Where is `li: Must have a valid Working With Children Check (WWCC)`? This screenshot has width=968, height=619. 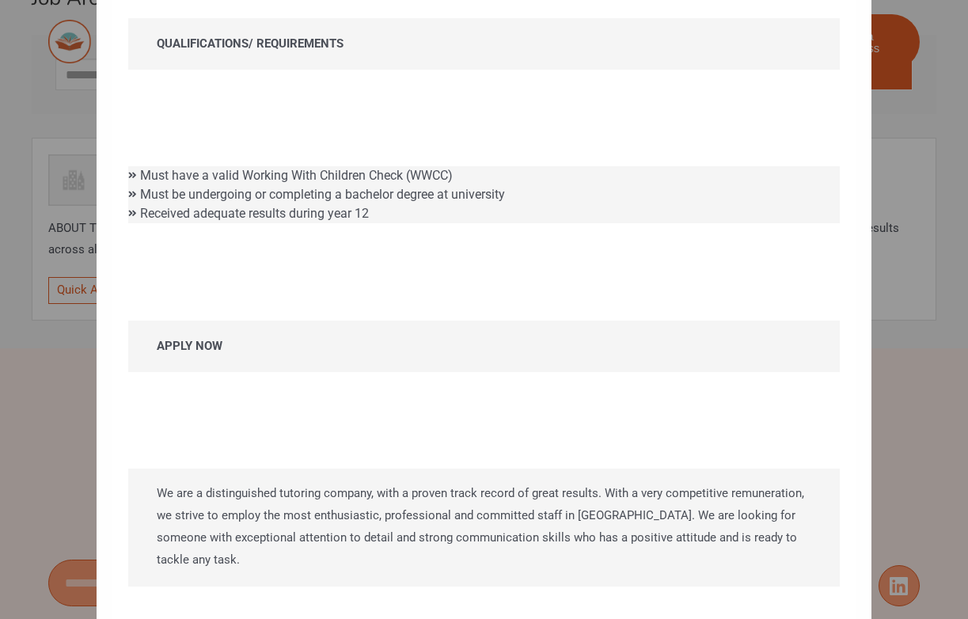 li: Must have a valid Working With Children Check (WWCC) is located at coordinates (484, 176).